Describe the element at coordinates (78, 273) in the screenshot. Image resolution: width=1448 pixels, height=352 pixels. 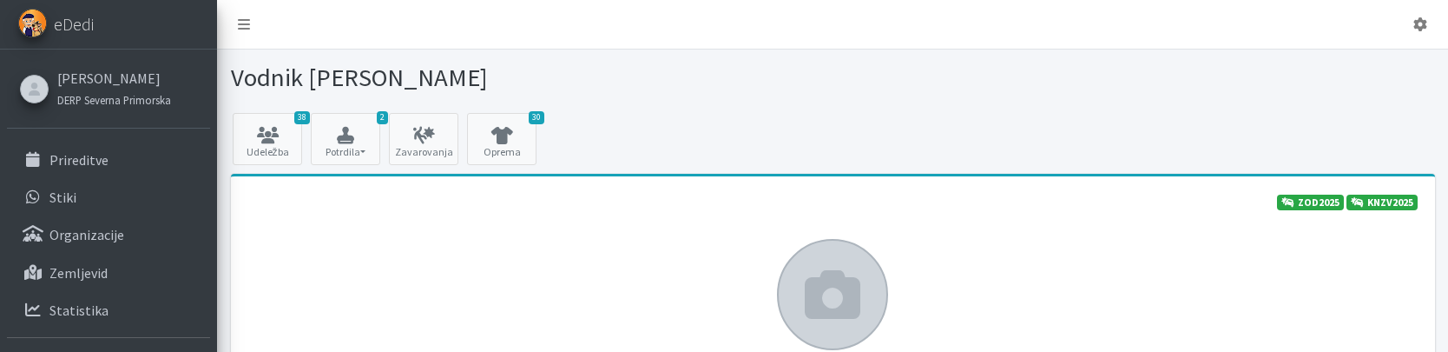
I see `p: Zemljevid` at that location.